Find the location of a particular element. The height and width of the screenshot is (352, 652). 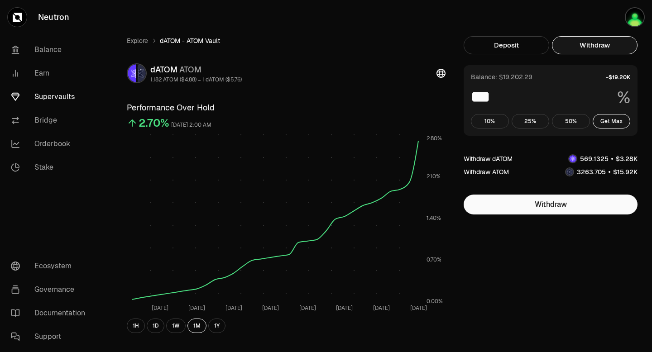

div: 2.70% is located at coordinates (154, 123).